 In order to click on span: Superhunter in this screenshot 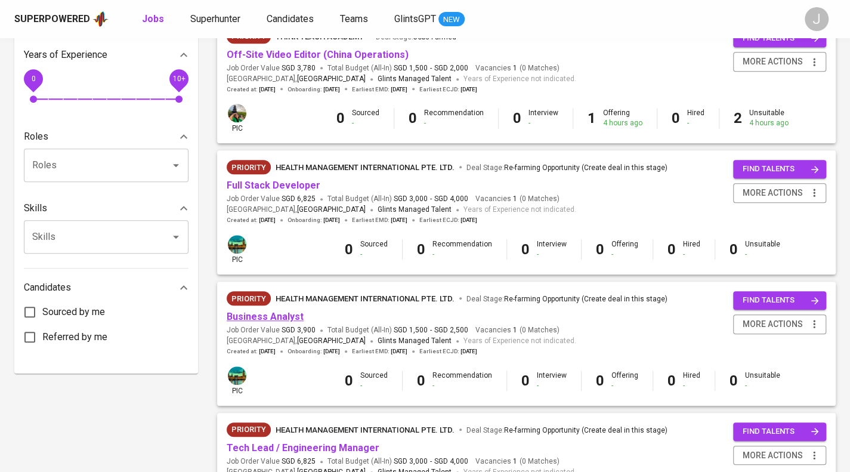, I will do `click(215, 18)`.